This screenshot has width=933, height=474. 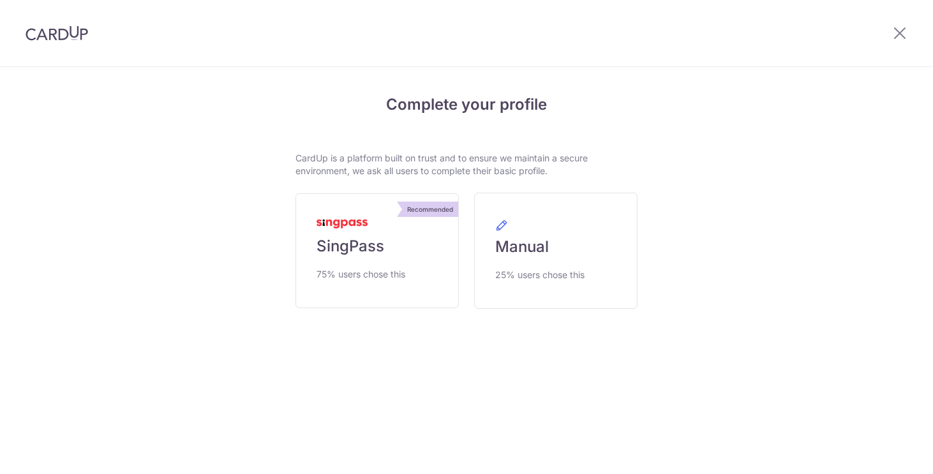 What do you see at coordinates (556, 251) in the screenshot?
I see `a: Manual 25% users chose this` at bounding box center [556, 251].